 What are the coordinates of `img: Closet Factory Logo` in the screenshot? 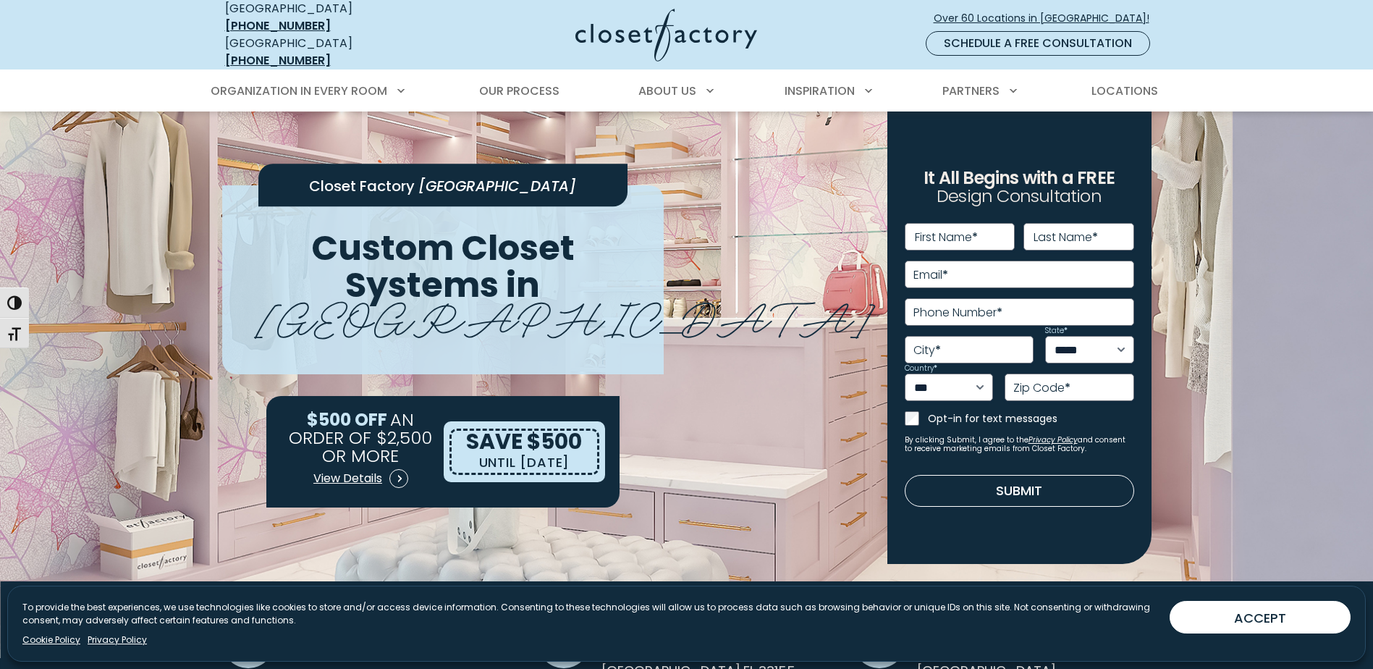 It's located at (666, 35).